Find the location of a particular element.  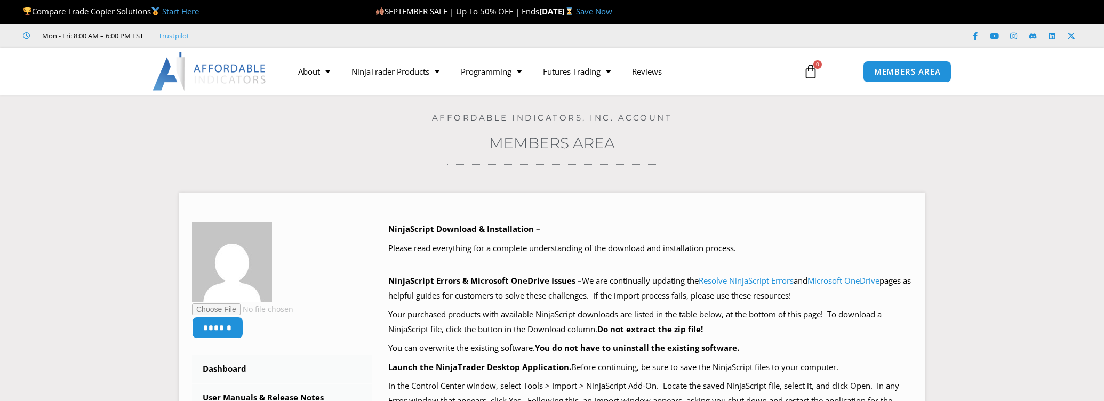

img: LogoAI | Affordable Indicators – NinjaTrader is located at coordinates (210, 71).